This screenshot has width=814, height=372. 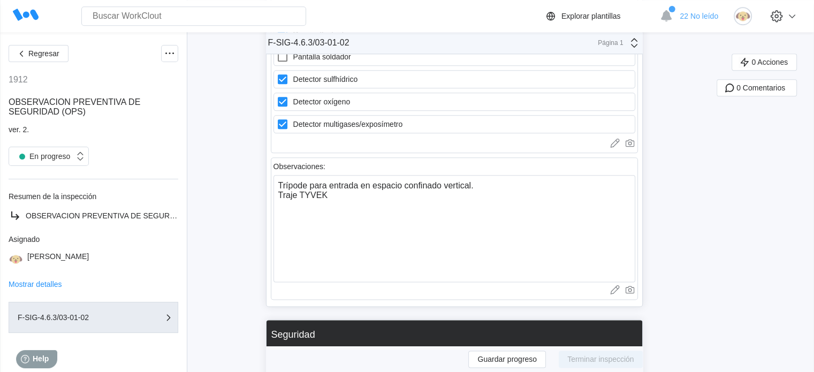 What do you see at coordinates (44, 54) in the screenshot?
I see `span: Regresar` at bounding box center [44, 54].